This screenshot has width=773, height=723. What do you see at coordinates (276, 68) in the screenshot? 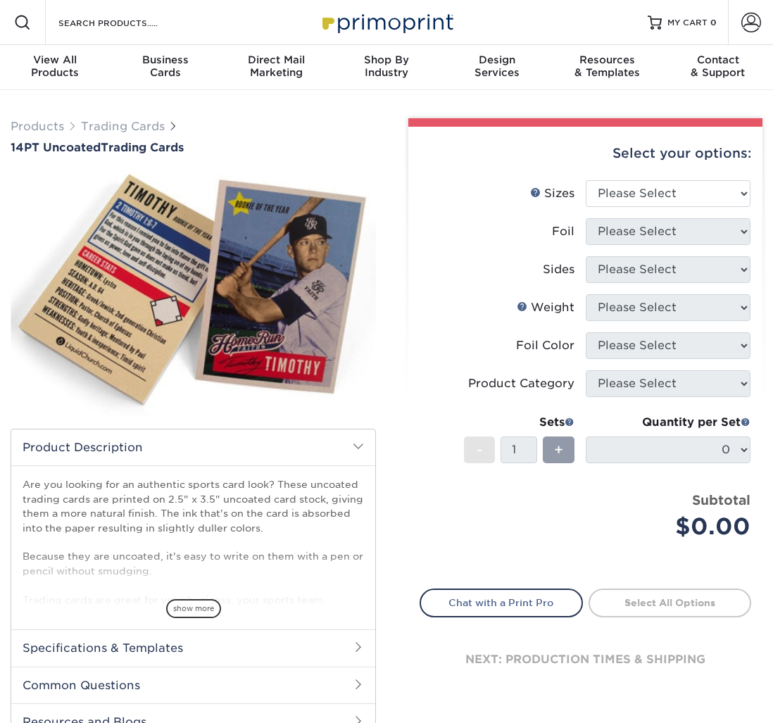
I see `a: Direct MailMarketing` at bounding box center [276, 68].